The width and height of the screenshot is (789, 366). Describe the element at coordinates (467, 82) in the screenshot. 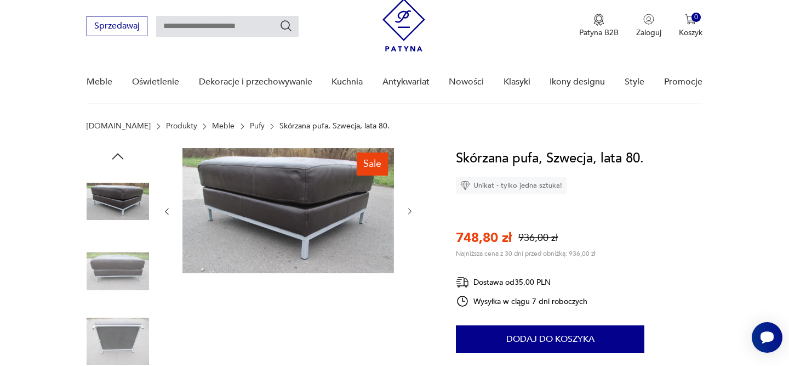

I see `a: Nowości` at that location.